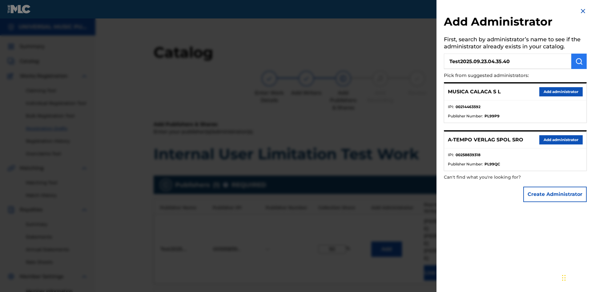 The image size is (591, 292). I want to click on img: MLC Logo, so click(19, 9).